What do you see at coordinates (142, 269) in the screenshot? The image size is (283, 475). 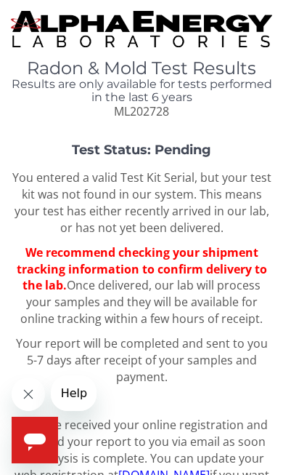 I see `span: We recommend checking your shipment tracking information to confirm delivery to the lab.` at bounding box center [142, 269].